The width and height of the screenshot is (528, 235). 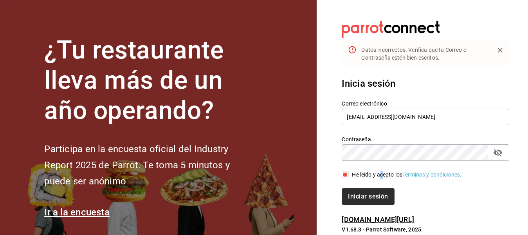 I want to click on button: Close, so click(x=500, y=50).